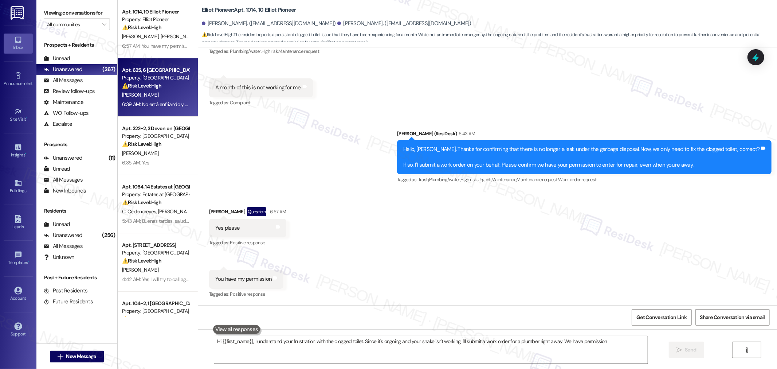 The image size is (777, 369). I want to click on div: Review follow-ups, so click(69, 91).